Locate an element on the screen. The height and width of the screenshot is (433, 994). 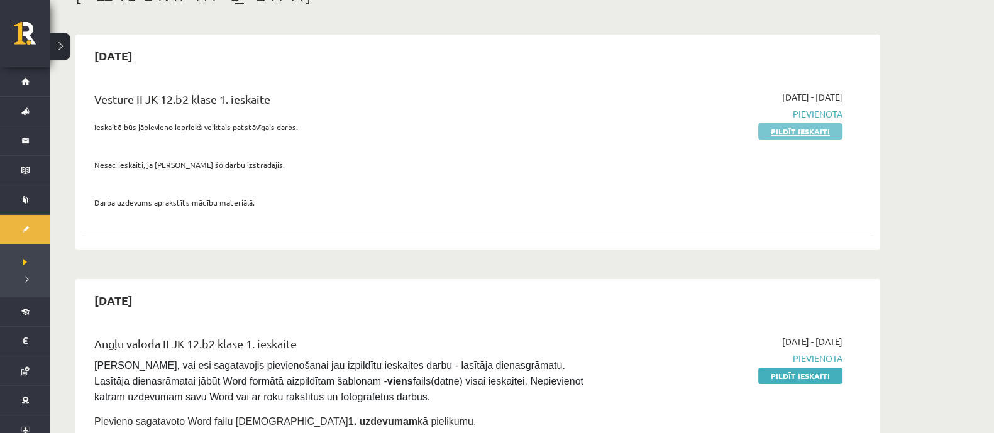
a: Rīgas 1. Tālmācības vidusskola is located at coordinates (32, 38).